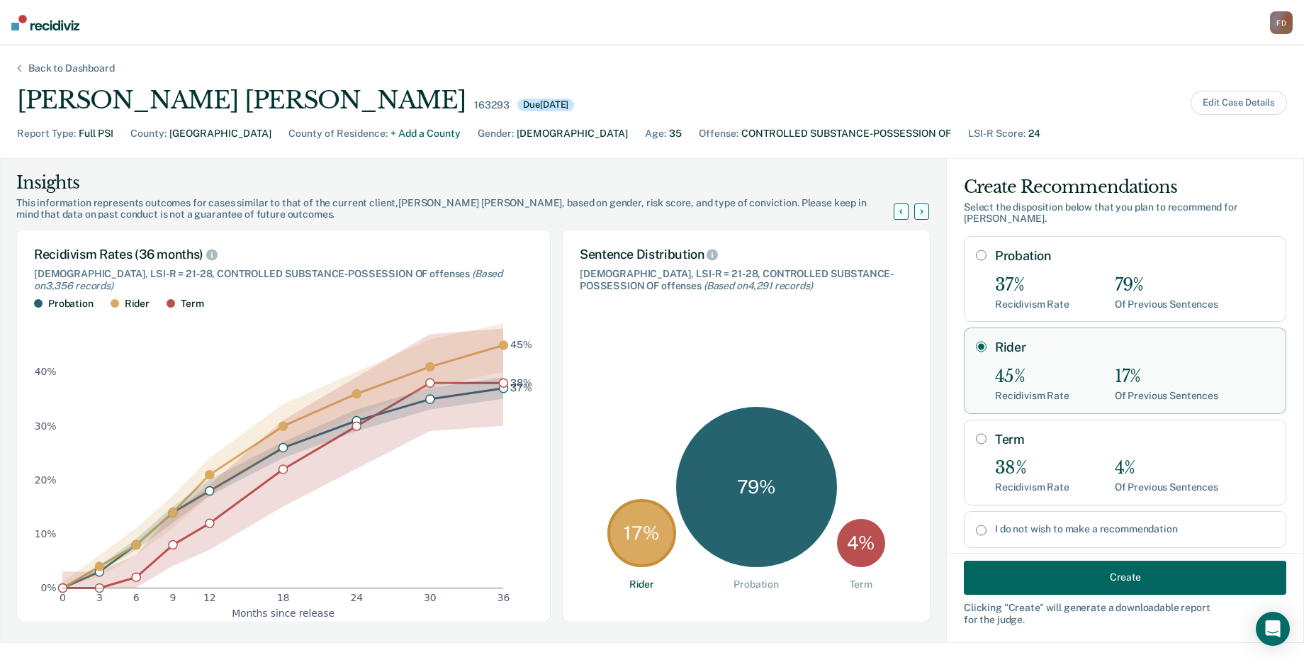 The image size is (1304, 660). What do you see at coordinates (45, 480) in the screenshot?
I see `text: 20%` at bounding box center [45, 480].